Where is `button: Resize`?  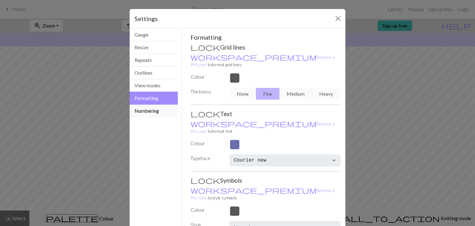 button: Resize is located at coordinates (154, 47).